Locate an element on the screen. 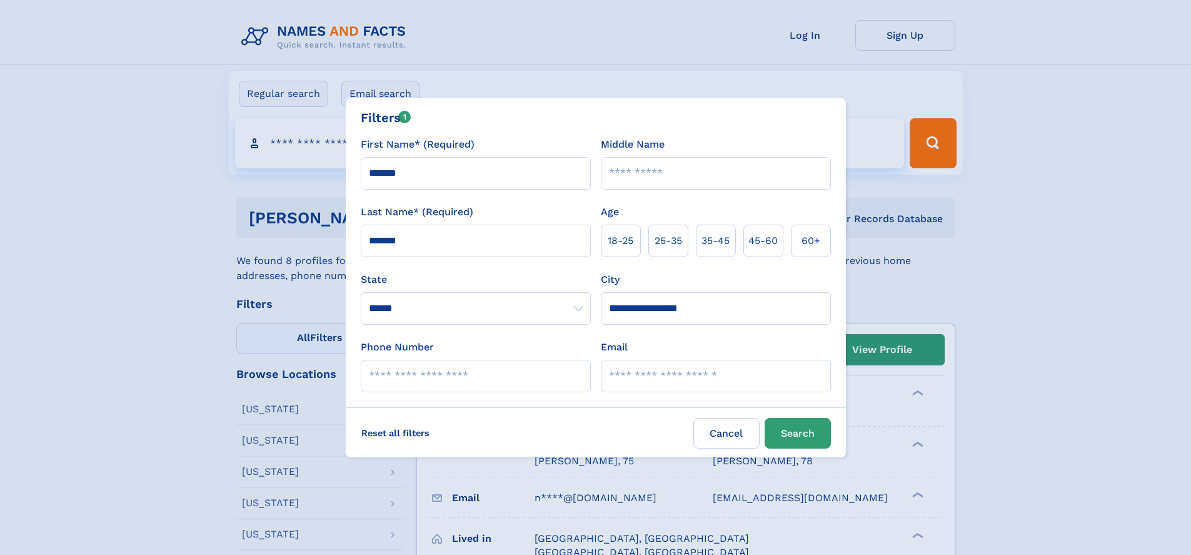 The width and height of the screenshot is (1191, 555). span: 35‑45 is located at coordinates (715, 241).